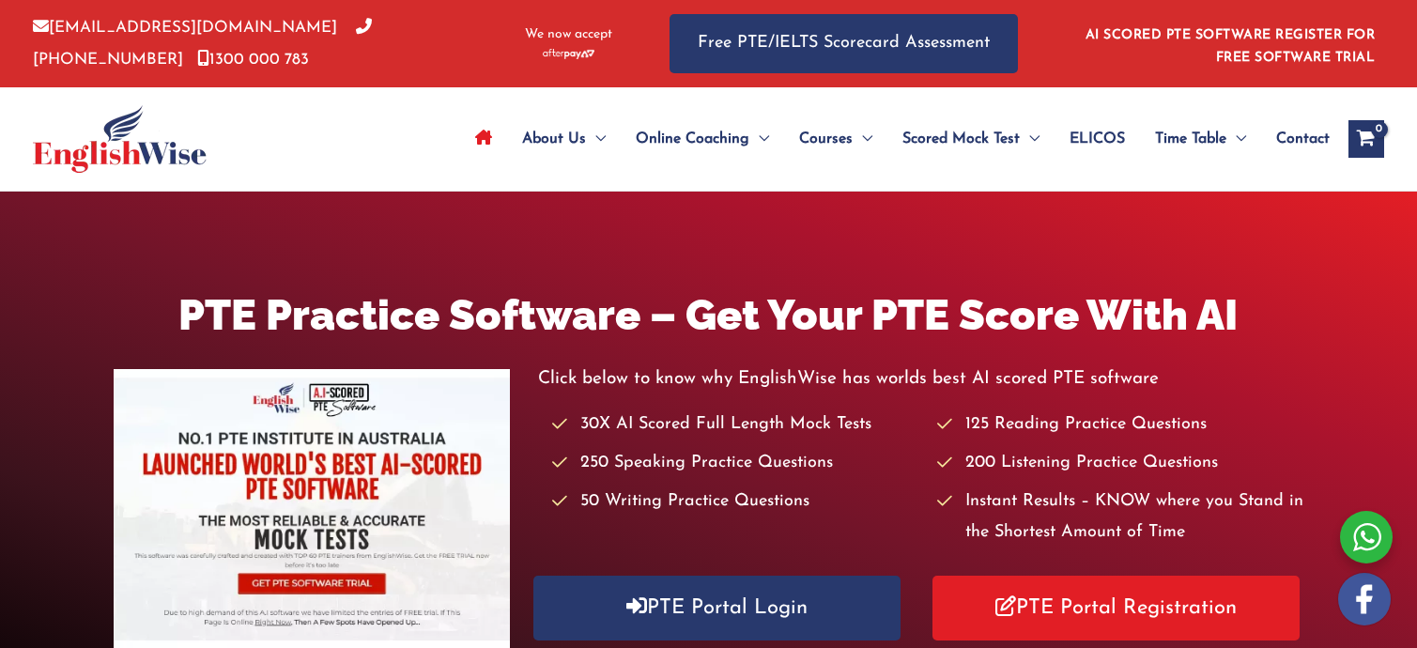  What do you see at coordinates (735, 425) in the screenshot?
I see `li: 30X AI Scored Full Length Mock Tests` at bounding box center [735, 425].